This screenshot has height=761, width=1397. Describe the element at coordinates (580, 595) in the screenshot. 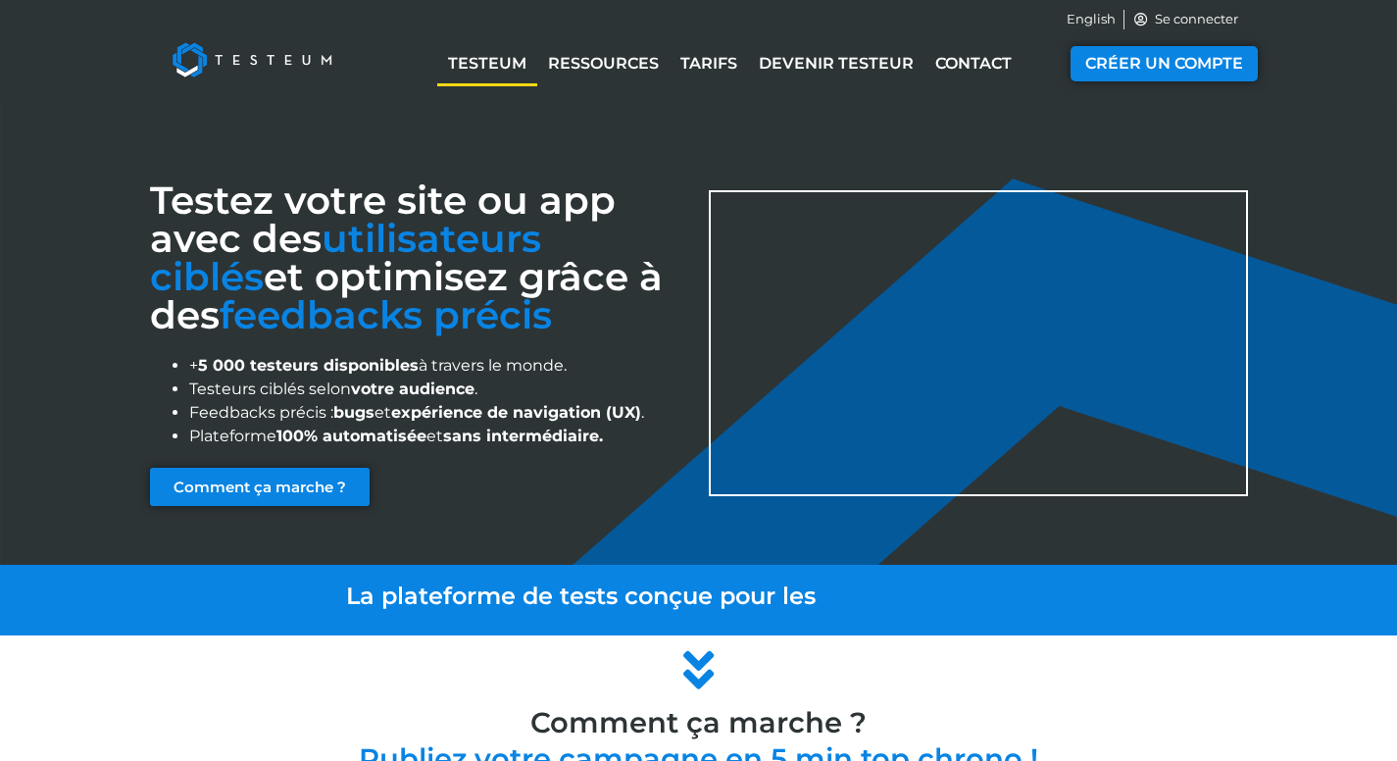

I see `span: La plateforme de tests conçue pour les` at that location.